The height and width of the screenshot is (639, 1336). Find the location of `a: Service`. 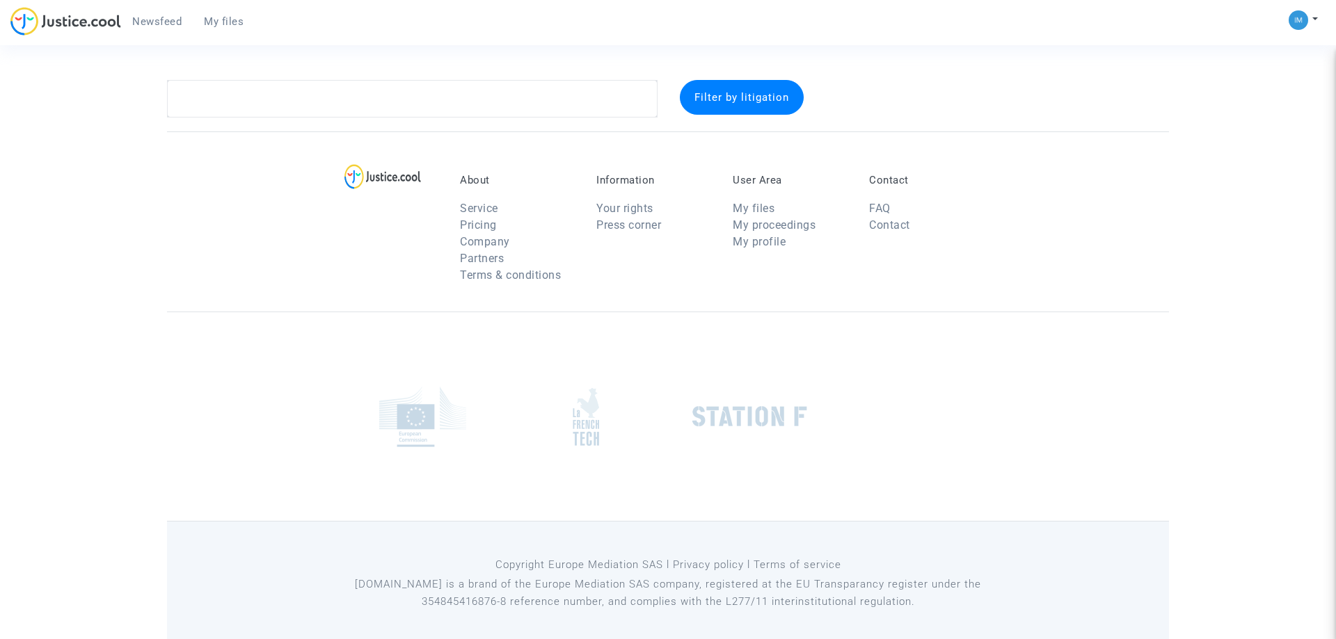

a: Service is located at coordinates (479, 208).